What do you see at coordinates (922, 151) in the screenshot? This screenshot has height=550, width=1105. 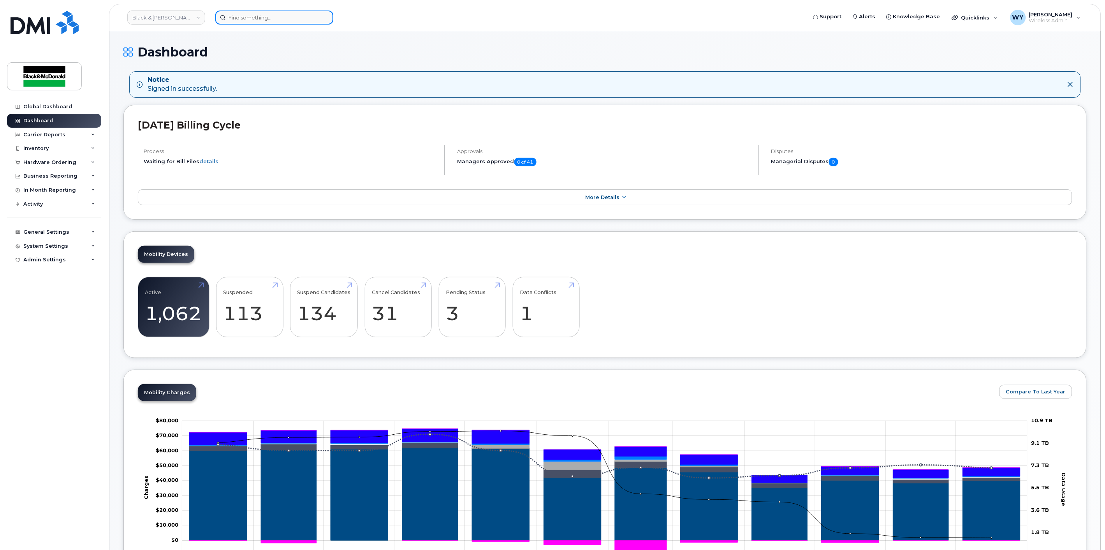 I see `h4: Disputes` at bounding box center [922, 151].